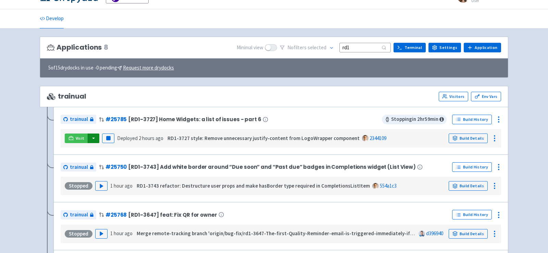  What do you see at coordinates (140, 138) in the screenshot?
I see `span: Deployed` at bounding box center [140, 138].